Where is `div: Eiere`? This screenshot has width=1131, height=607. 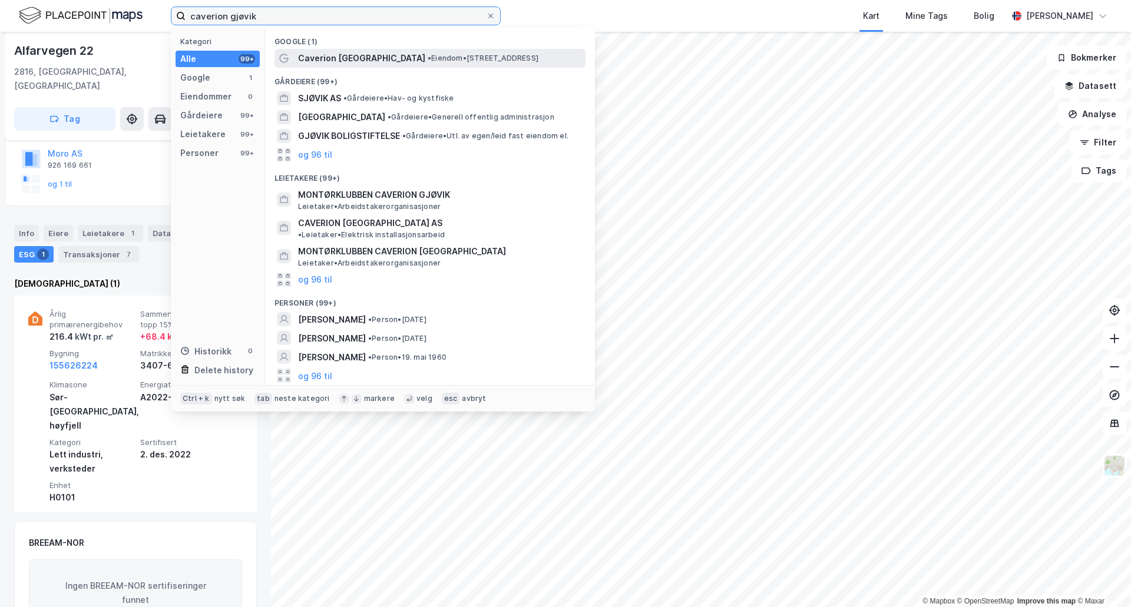 div: Eiere is located at coordinates (58, 233).